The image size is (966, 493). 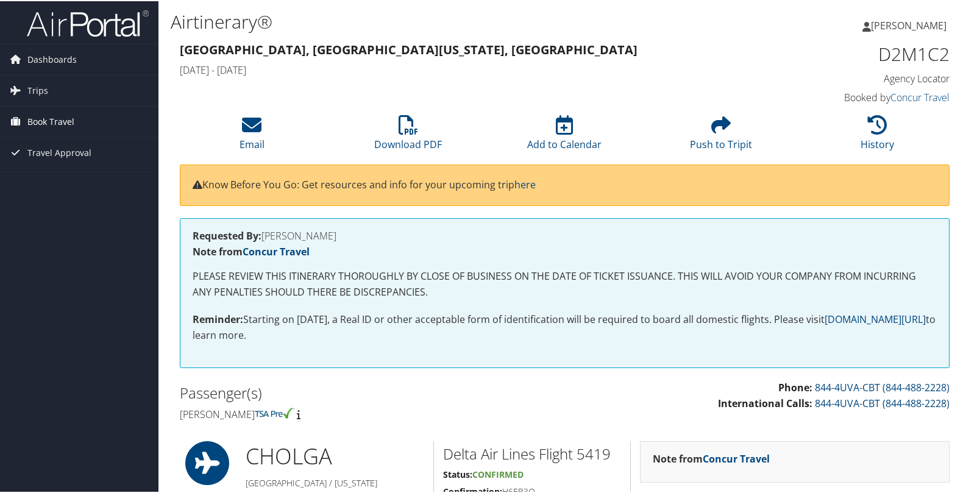 What do you see at coordinates (796, 387) in the screenshot?
I see `strong: Phone:` at bounding box center [796, 387].